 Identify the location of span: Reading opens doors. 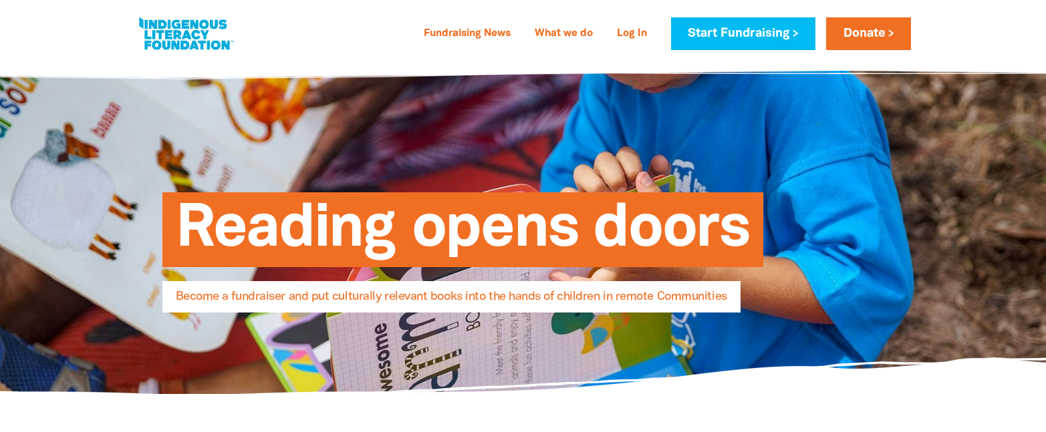
(462, 235).